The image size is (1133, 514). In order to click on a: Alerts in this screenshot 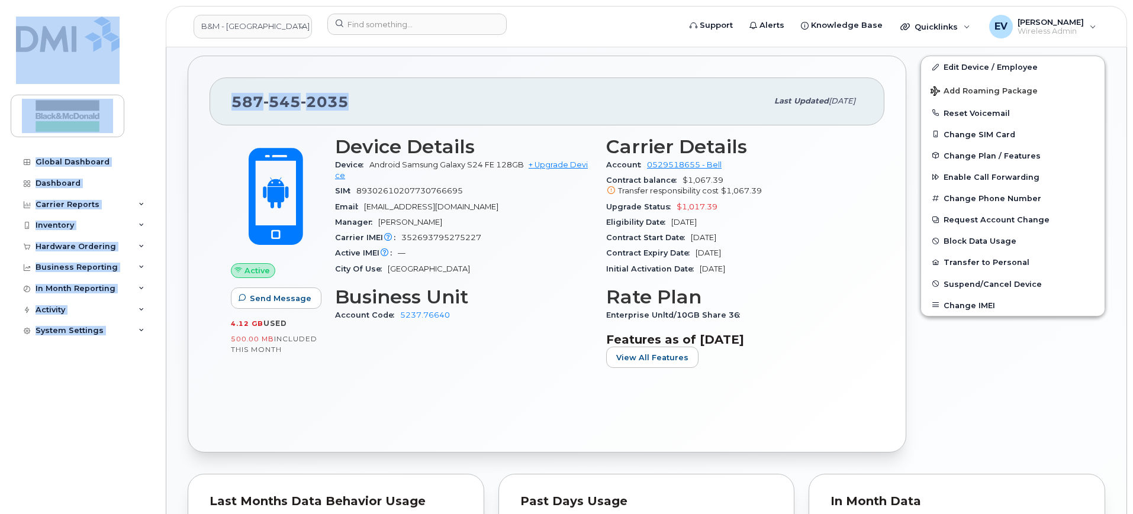, I will do `click(766, 25)`.